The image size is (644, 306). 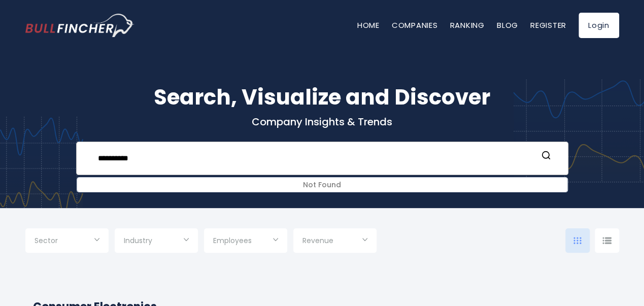 I want to click on span: Employees, so click(x=232, y=240).